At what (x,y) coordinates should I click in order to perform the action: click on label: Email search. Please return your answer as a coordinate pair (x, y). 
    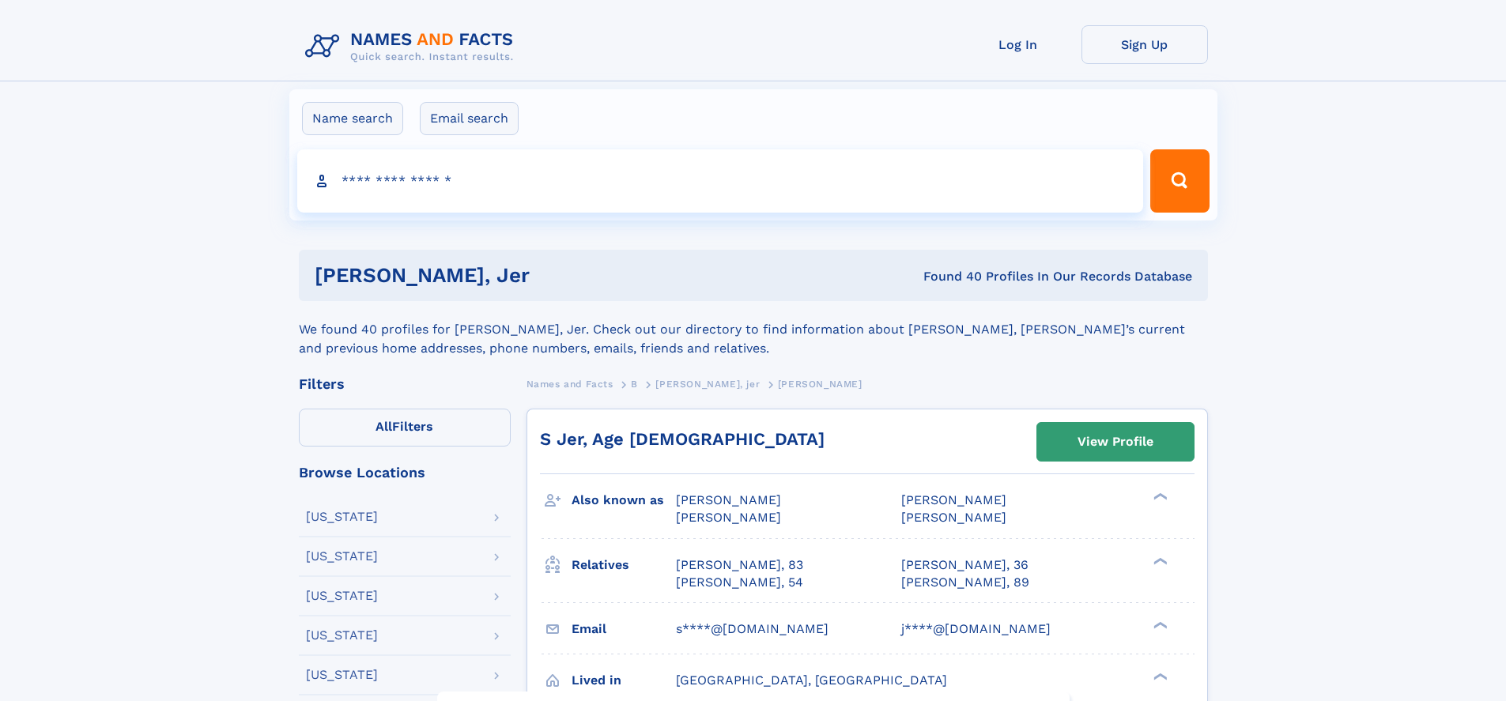
    Looking at the image, I should click on (469, 119).